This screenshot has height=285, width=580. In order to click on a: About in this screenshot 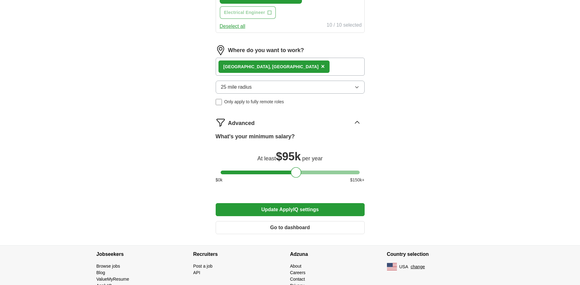, I will do `click(296, 266)`.